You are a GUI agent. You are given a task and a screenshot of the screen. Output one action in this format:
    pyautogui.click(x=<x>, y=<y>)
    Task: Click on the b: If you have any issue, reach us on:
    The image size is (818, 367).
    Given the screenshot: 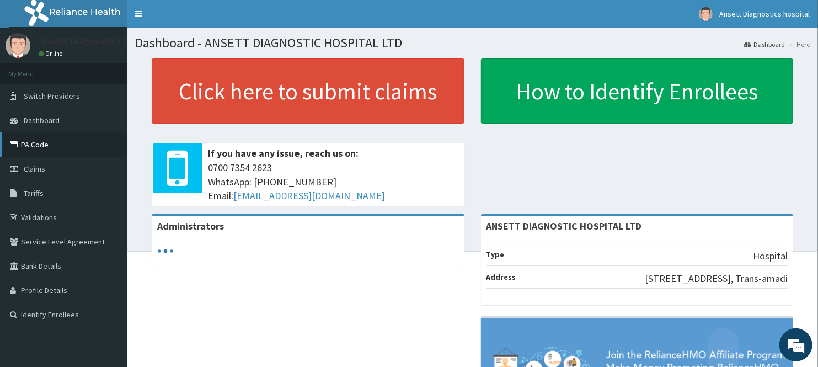 What is the action you would take?
    pyautogui.click(x=283, y=153)
    